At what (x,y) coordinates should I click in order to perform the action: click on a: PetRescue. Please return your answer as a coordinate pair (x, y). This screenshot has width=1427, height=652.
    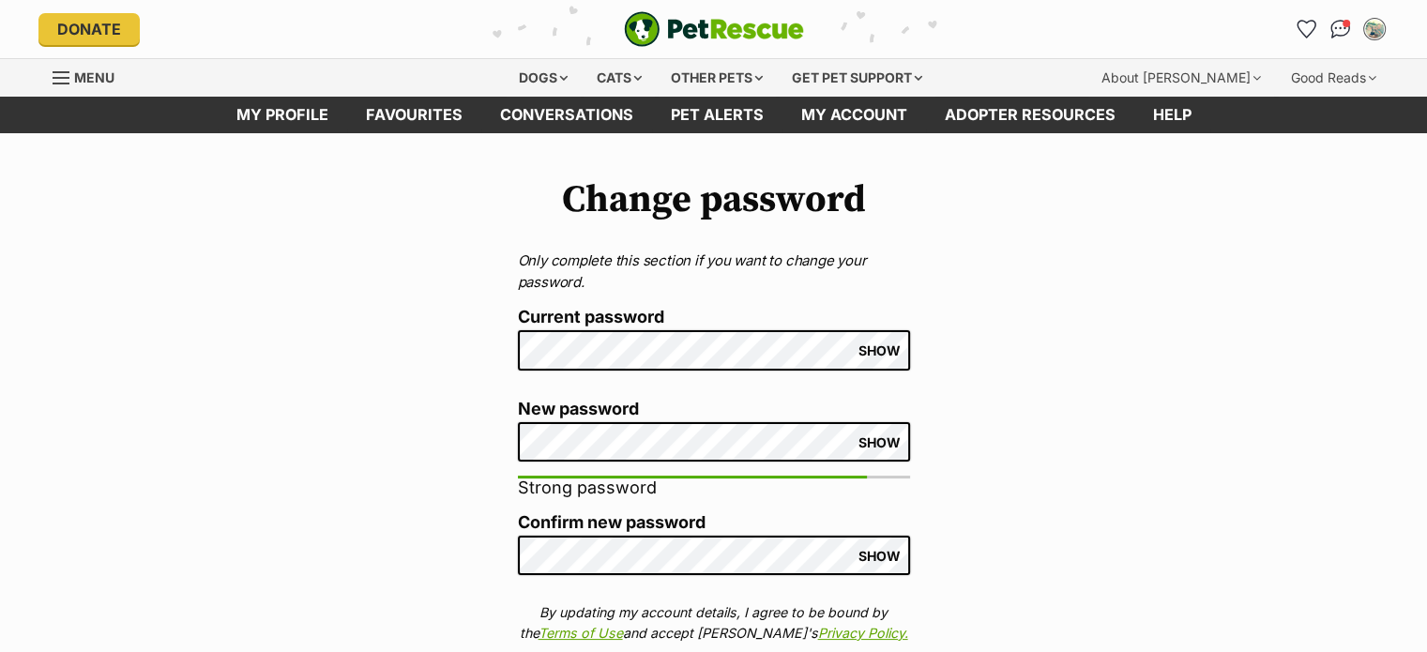
    Looking at the image, I should click on (714, 29).